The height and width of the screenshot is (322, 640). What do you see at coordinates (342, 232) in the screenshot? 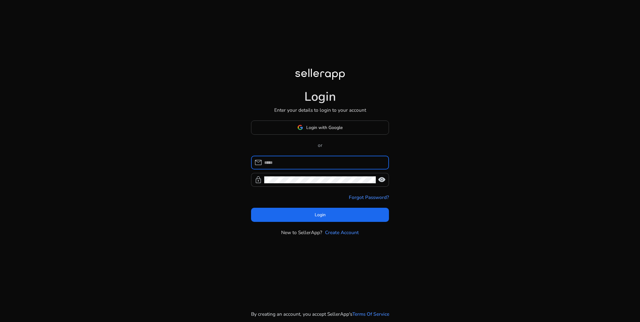
I see `a: Create Account` at bounding box center [342, 232].